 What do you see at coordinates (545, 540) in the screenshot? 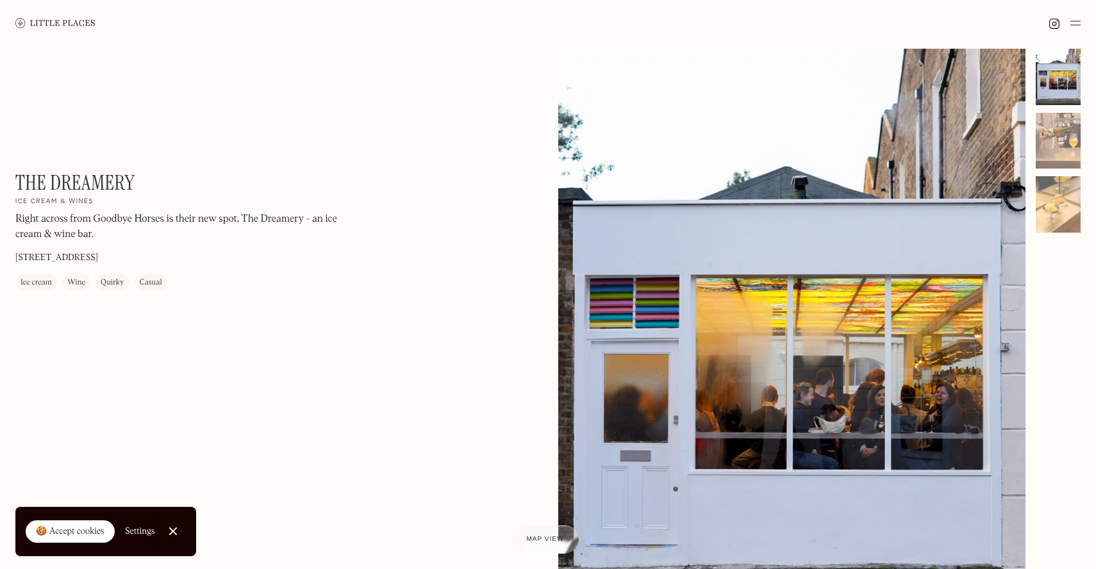
I see `a: Map view` at bounding box center [545, 540].